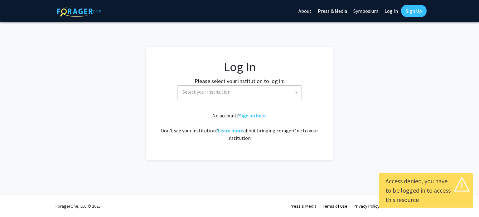 Image resolution: width=479 pixels, height=217 pixels. What do you see at coordinates (240, 81) in the screenshot?
I see `label: Please select your institution to log in:` at bounding box center [240, 81].